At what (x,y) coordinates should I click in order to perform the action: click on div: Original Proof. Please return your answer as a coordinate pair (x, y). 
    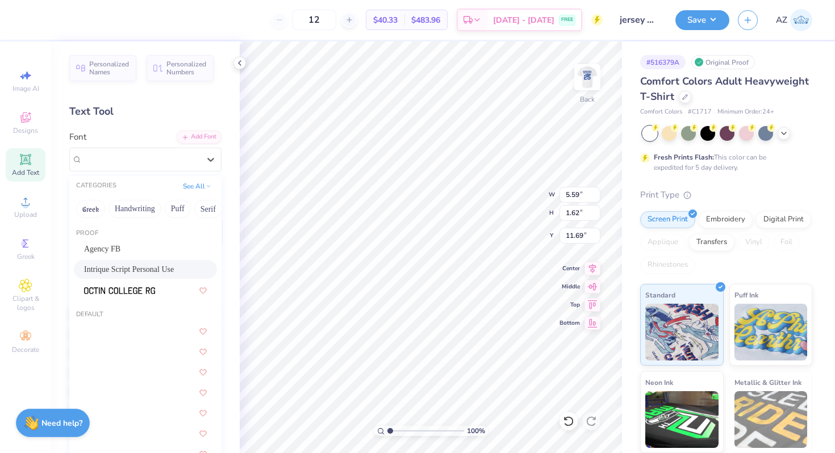
    Looking at the image, I should click on (723, 62).